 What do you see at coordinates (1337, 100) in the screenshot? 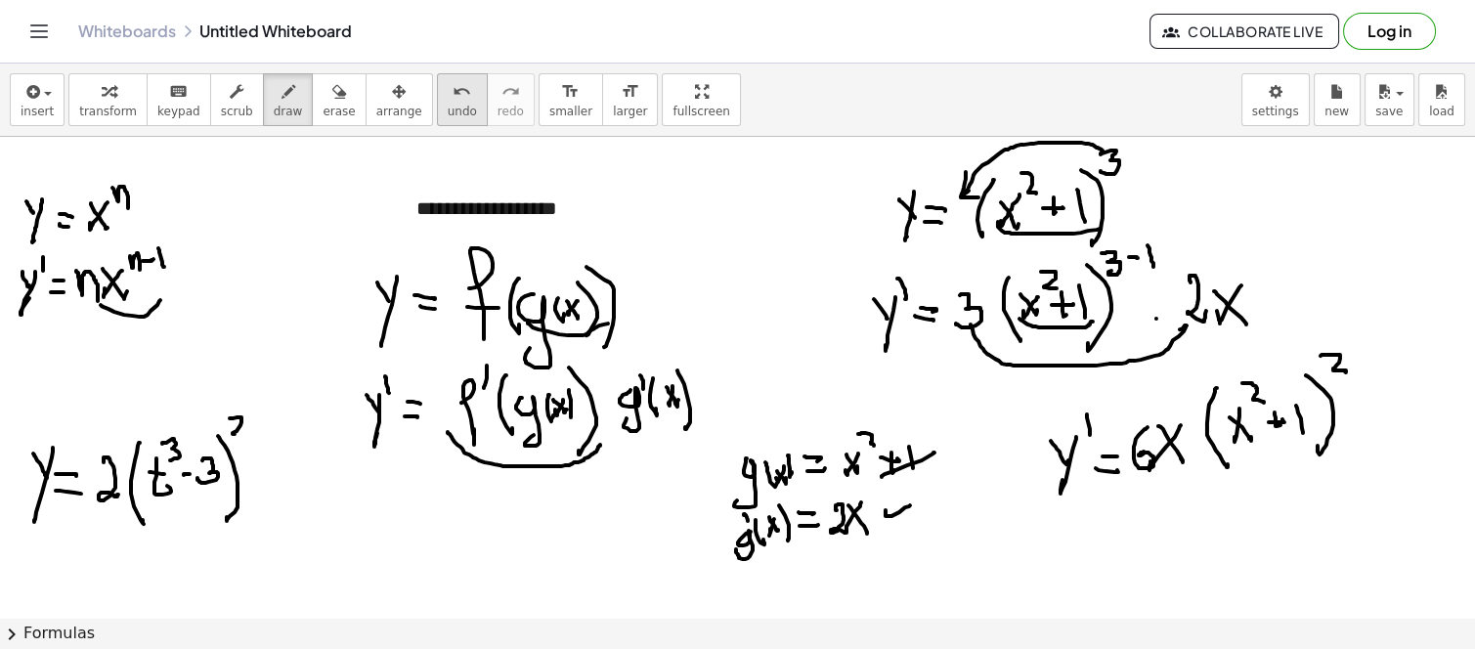
I see `button: new` at bounding box center [1337, 100].